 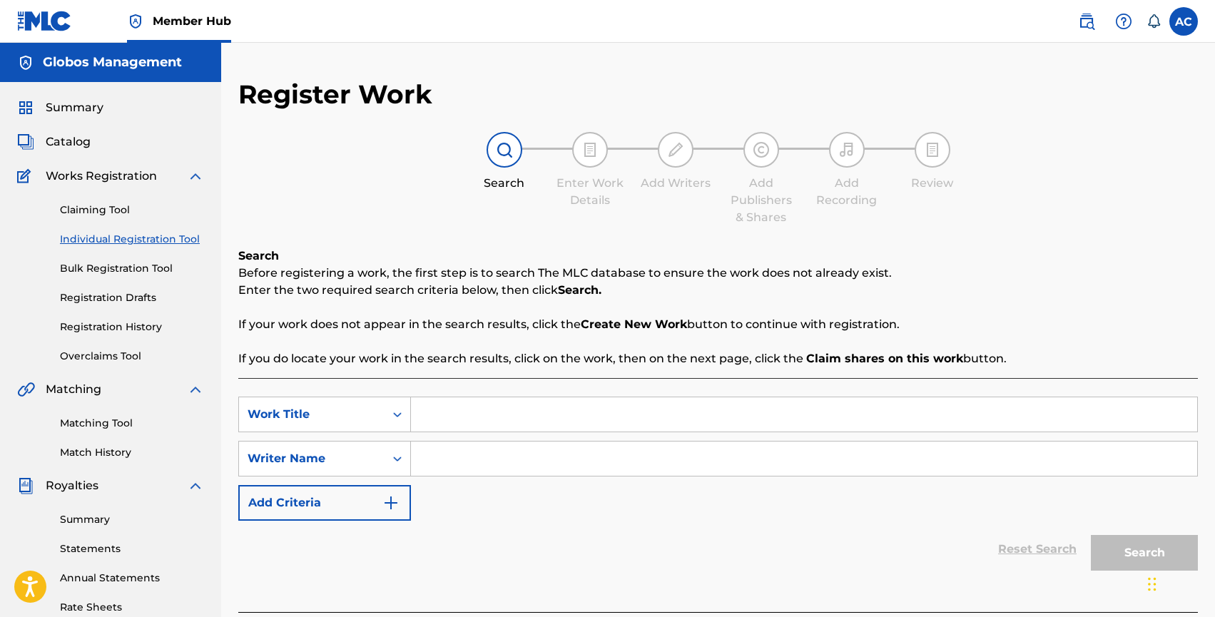 I want to click on img: step indicator icon for Add Recording, so click(x=847, y=150).